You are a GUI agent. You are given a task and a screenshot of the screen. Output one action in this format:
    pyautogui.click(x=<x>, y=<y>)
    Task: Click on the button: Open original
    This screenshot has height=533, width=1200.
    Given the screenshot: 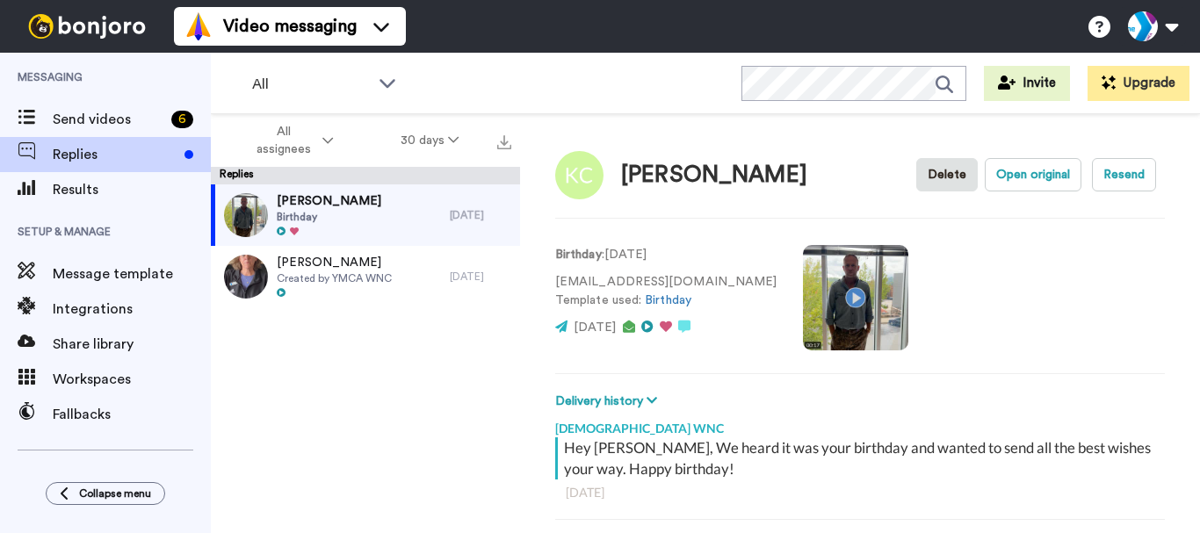 What is the action you would take?
    pyautogui.click(x=1033, y=175)
    